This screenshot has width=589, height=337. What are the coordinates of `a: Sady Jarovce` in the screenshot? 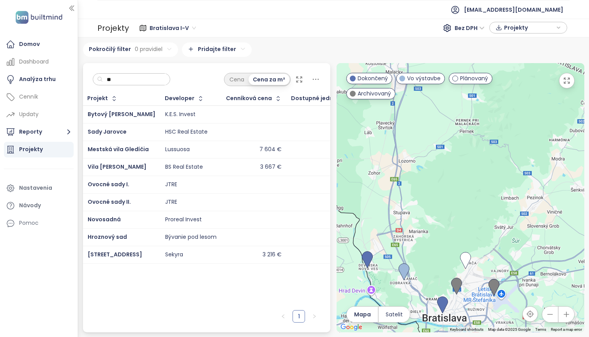 It's located at (107, 132).